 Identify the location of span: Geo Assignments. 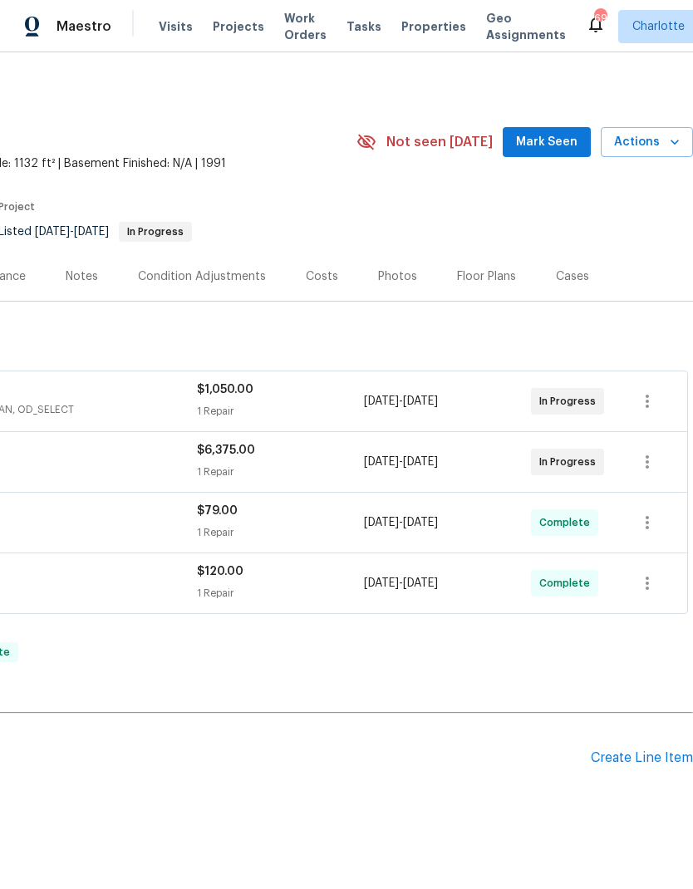
(526, 27).